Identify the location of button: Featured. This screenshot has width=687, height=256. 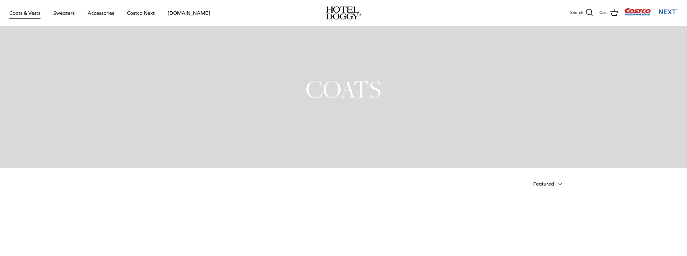
(550, 184).